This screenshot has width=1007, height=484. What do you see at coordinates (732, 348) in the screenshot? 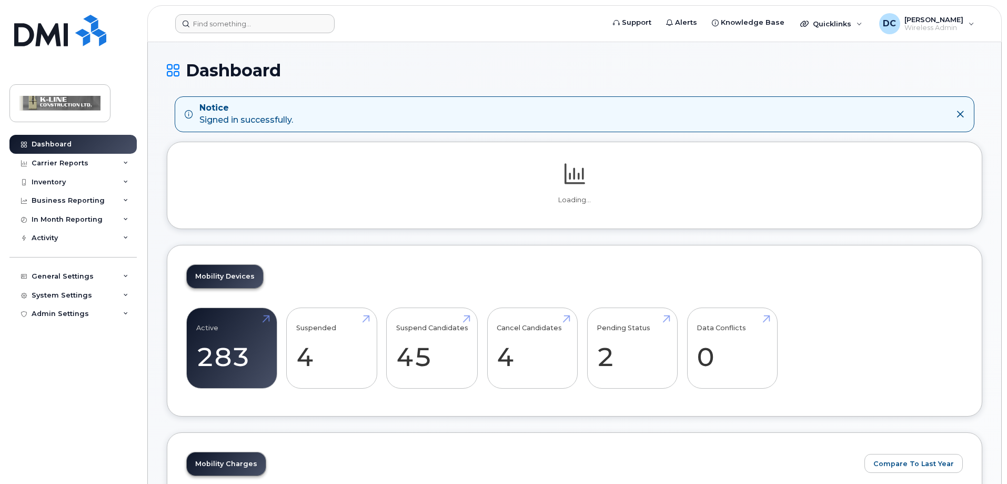
I see `a: Data Conflicts 0` at bounding box center [732, 348].